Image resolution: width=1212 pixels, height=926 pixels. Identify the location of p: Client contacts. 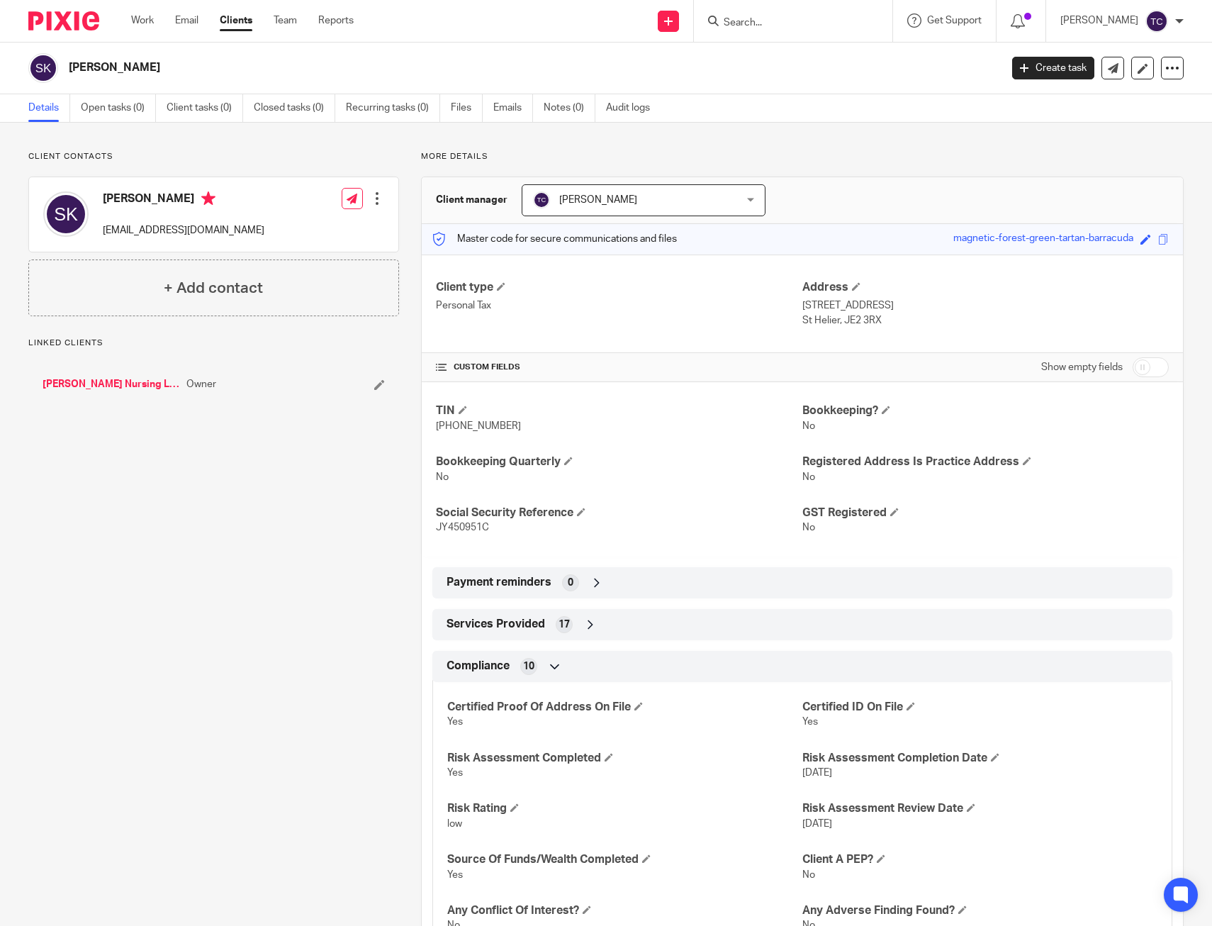
(213, 157).